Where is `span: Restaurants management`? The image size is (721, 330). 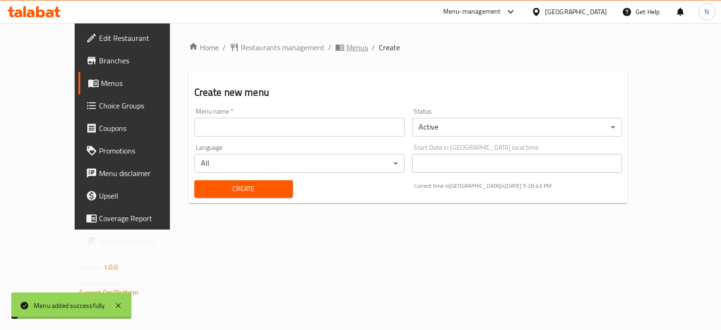
span: Restaurants management is located at coordinates (283, 47).